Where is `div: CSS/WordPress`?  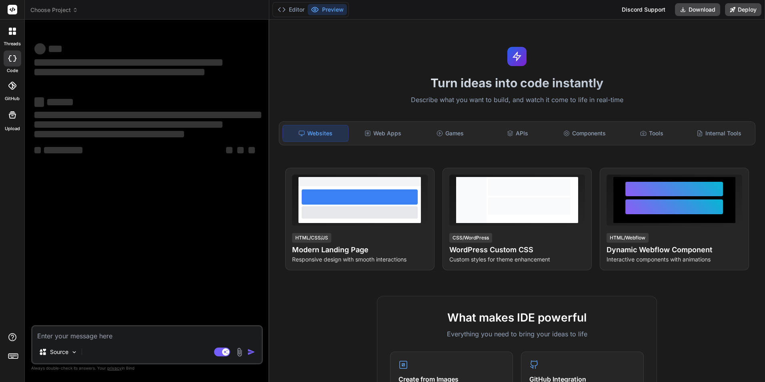
div: CSS/WordPress is located at coordinates (470, 238).